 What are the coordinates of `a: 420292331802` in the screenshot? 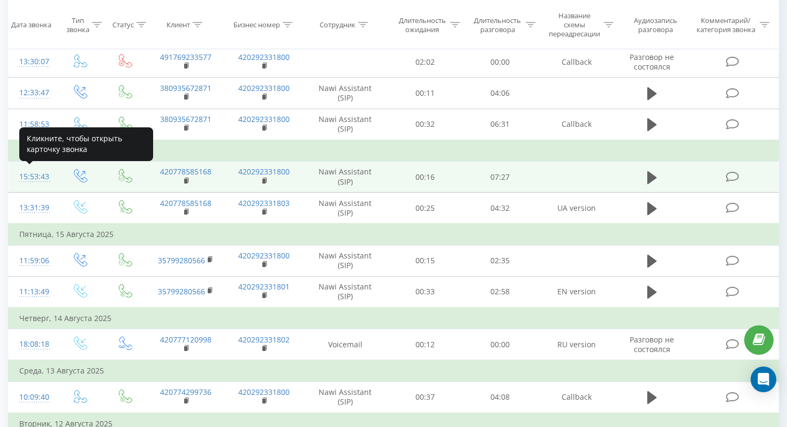 It's located at (264, 339).